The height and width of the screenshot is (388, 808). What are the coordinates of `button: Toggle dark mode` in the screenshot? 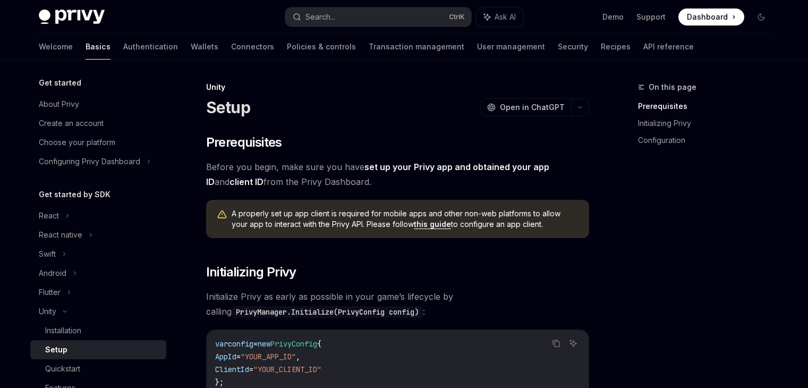 It's located at (761, 17).